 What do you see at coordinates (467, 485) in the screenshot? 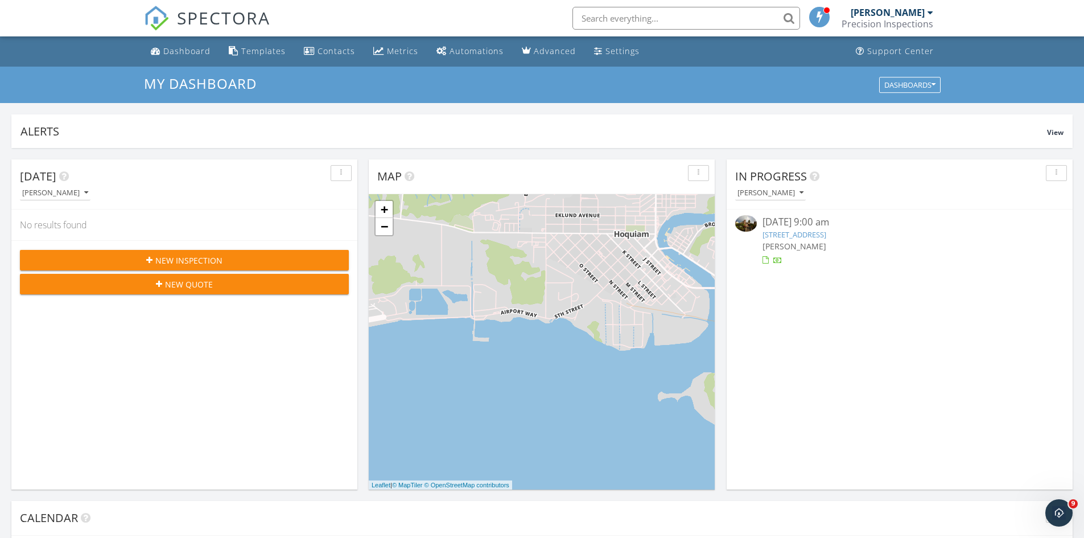
I see `a: © OpenStreetMap contributors` at bounding box center [467, 485].